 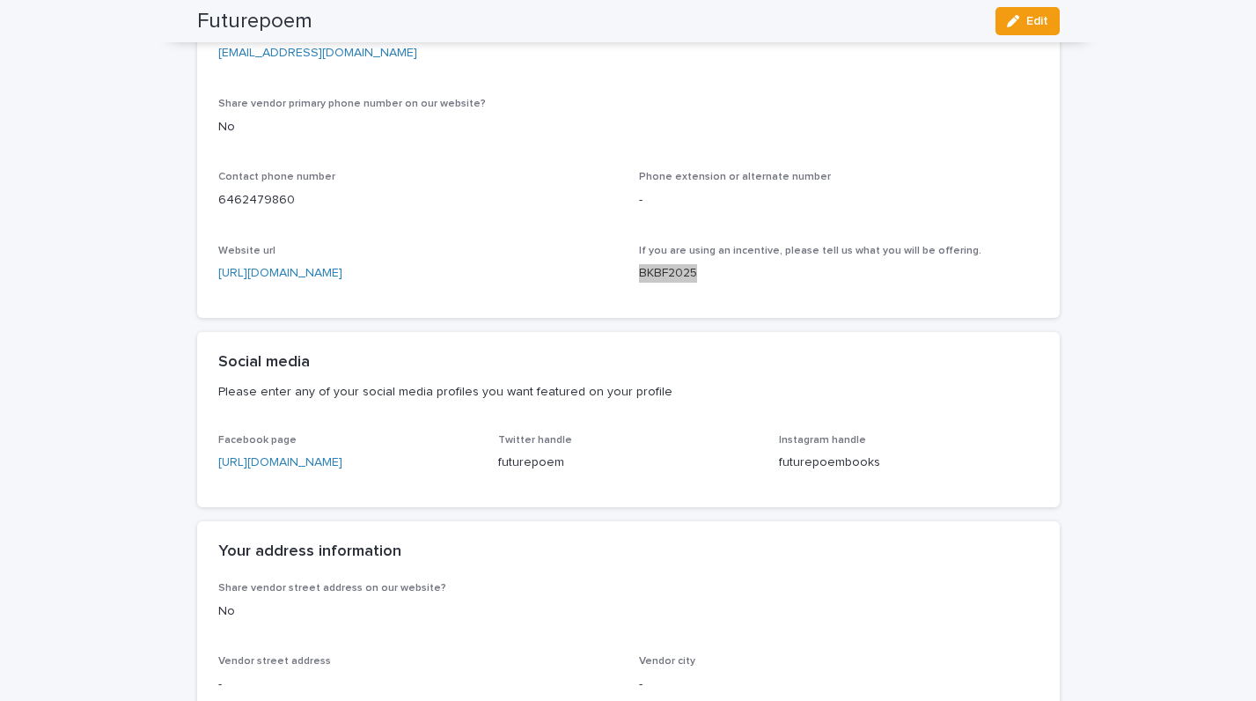 What do you see at coordinates (735, 177) in the screenshot?
I see `span: Phone extension or alternate number` at bounding box center [735, 177].